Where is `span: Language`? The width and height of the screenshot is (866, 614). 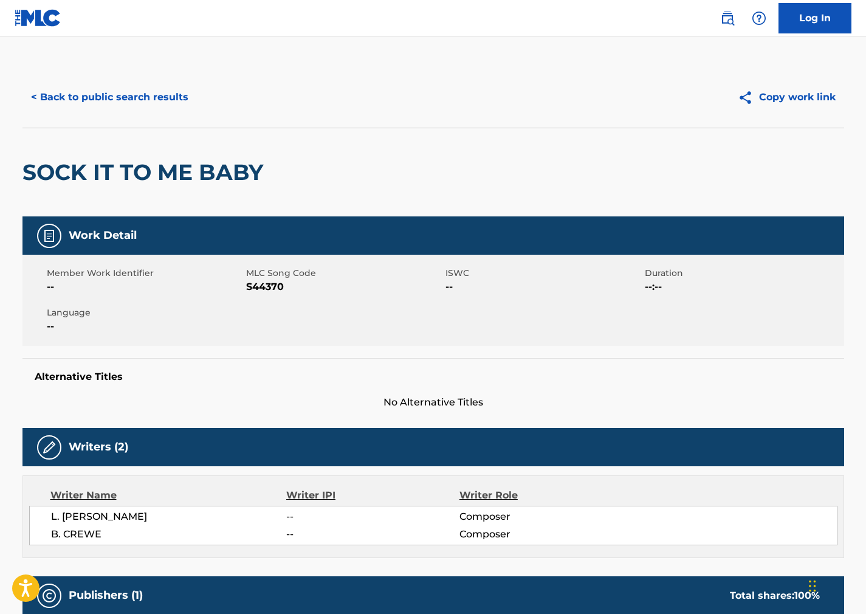
span: Language is located at coordinates (145, 312).